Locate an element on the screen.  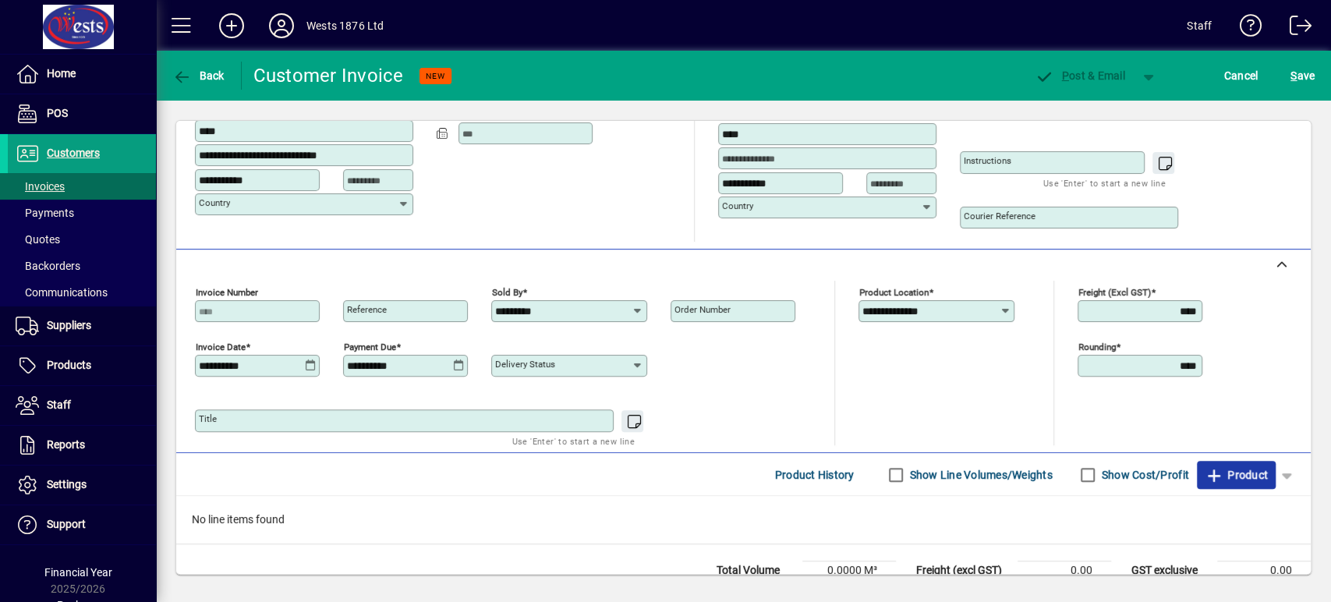
mat-label: Freight (excl GST) is located at coordinates (1114, 292).